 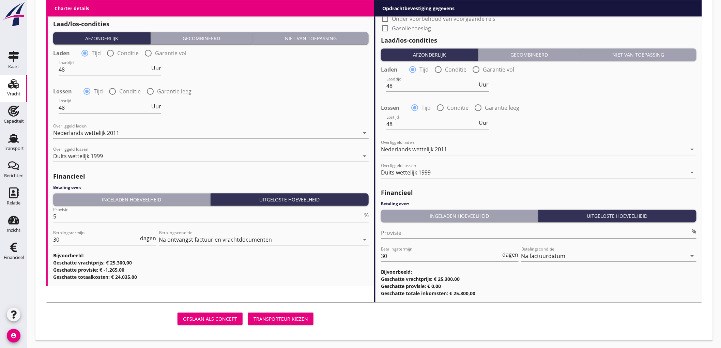 What do you see at coordinates (14, 257) in the screenshot?
I see `div: Financieel` at bounding box center [14, 257].